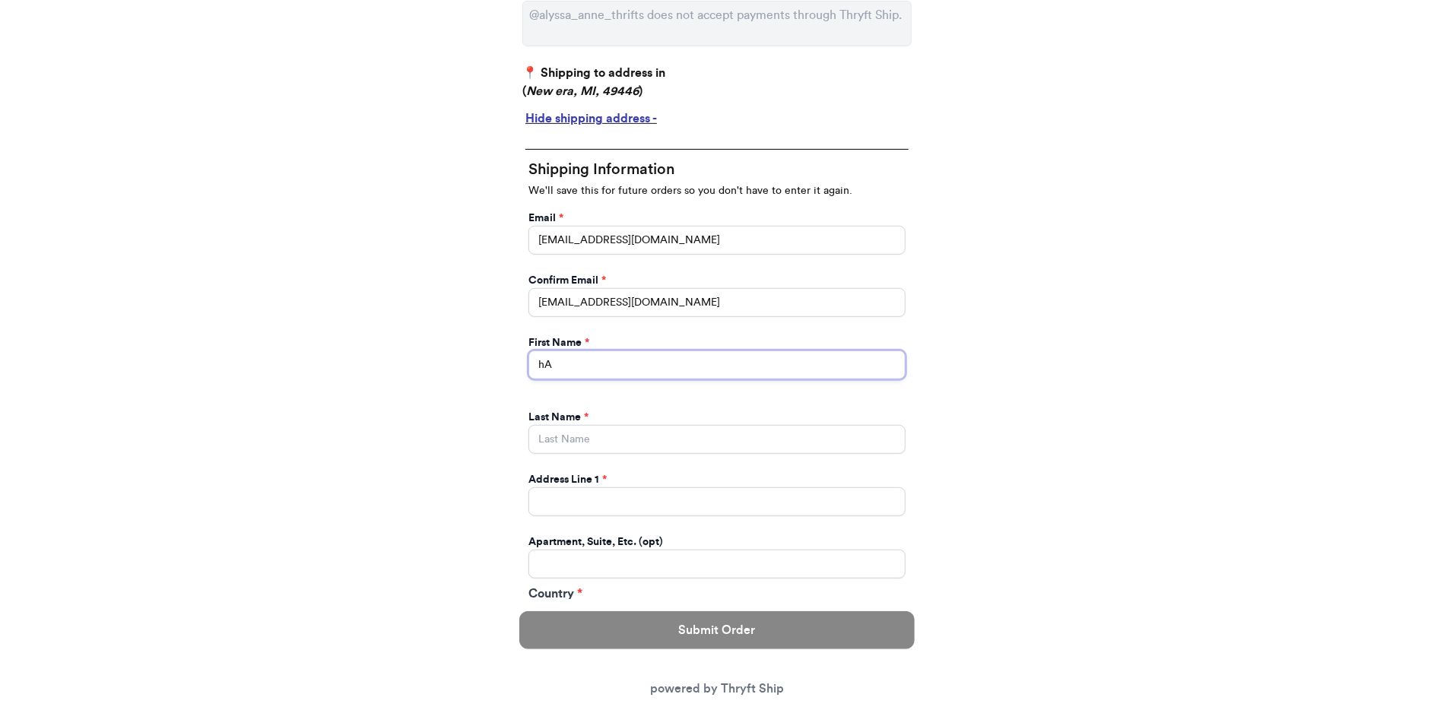  I want to click on div: Hide shipping address -, so click(717, 119).